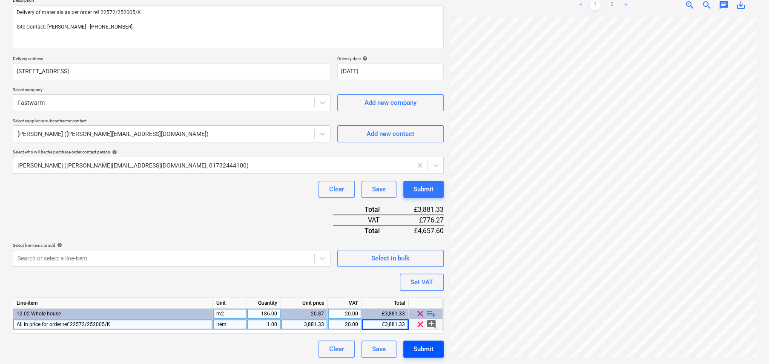  What do you see at coordinates (390, 72) in the screenshot?
I see `input: Delivery date not specified` at bounding box center [390, 72].